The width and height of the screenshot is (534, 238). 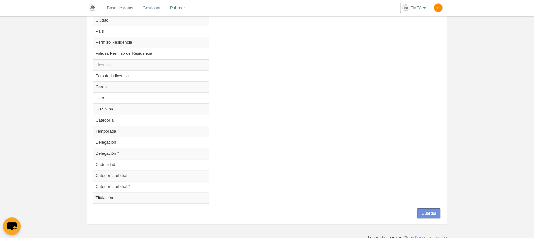 I want to click on img: FMFA, so click(x=92, y=8).